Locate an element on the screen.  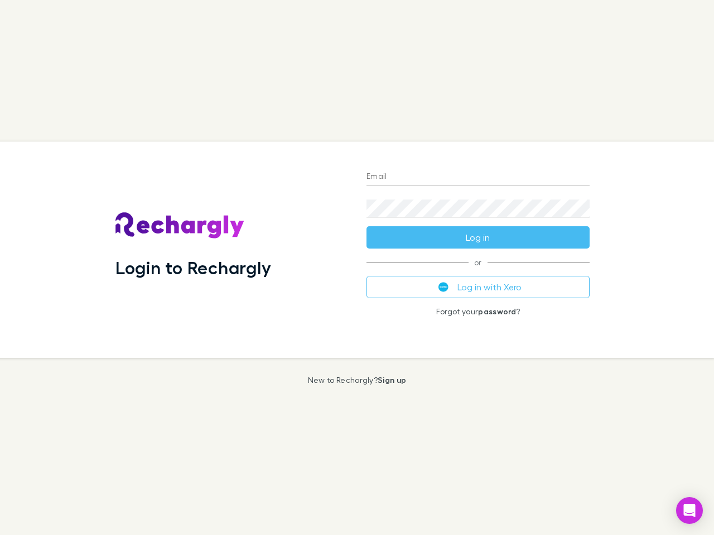
img: Xero's logo is located at coordinates (443, 287).